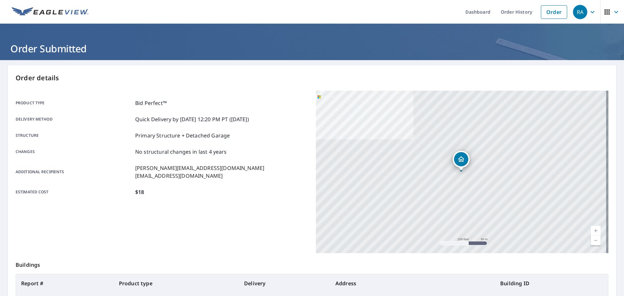 Image resolution: width=624 pixels, height=296 pixels. I want to click on div: RA, so click(581, 12).